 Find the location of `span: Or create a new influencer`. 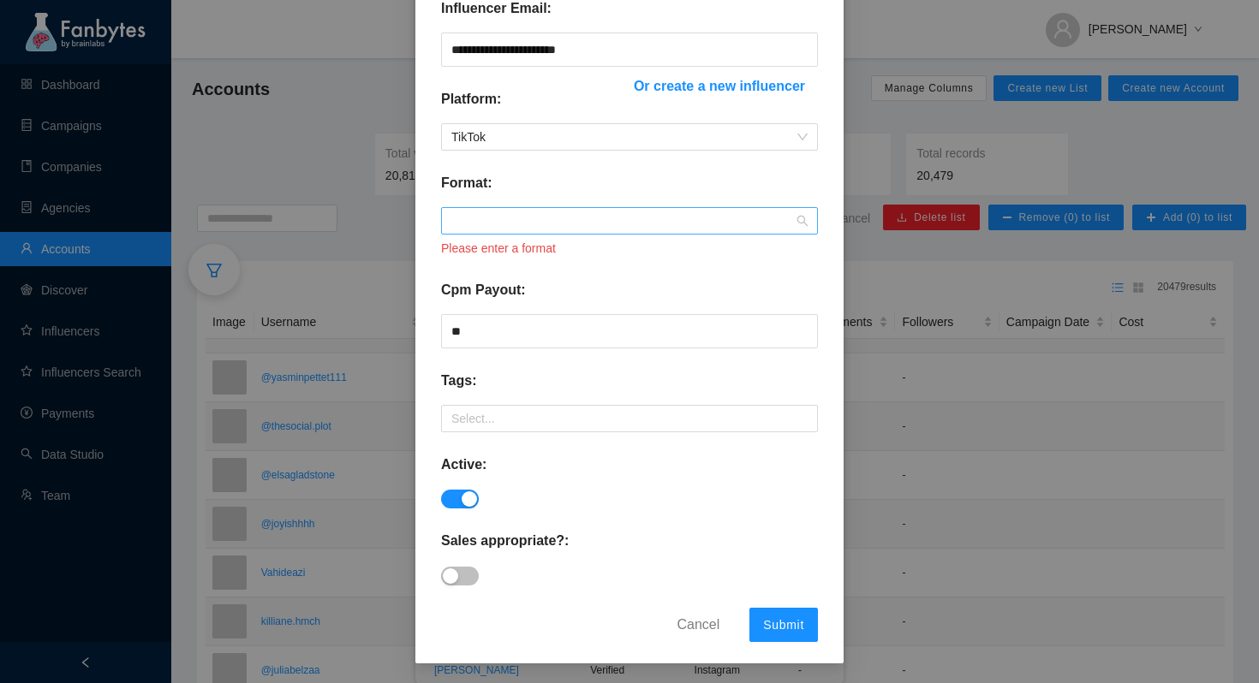

span: Or create a new influencer is located at coordinates (719, 86).